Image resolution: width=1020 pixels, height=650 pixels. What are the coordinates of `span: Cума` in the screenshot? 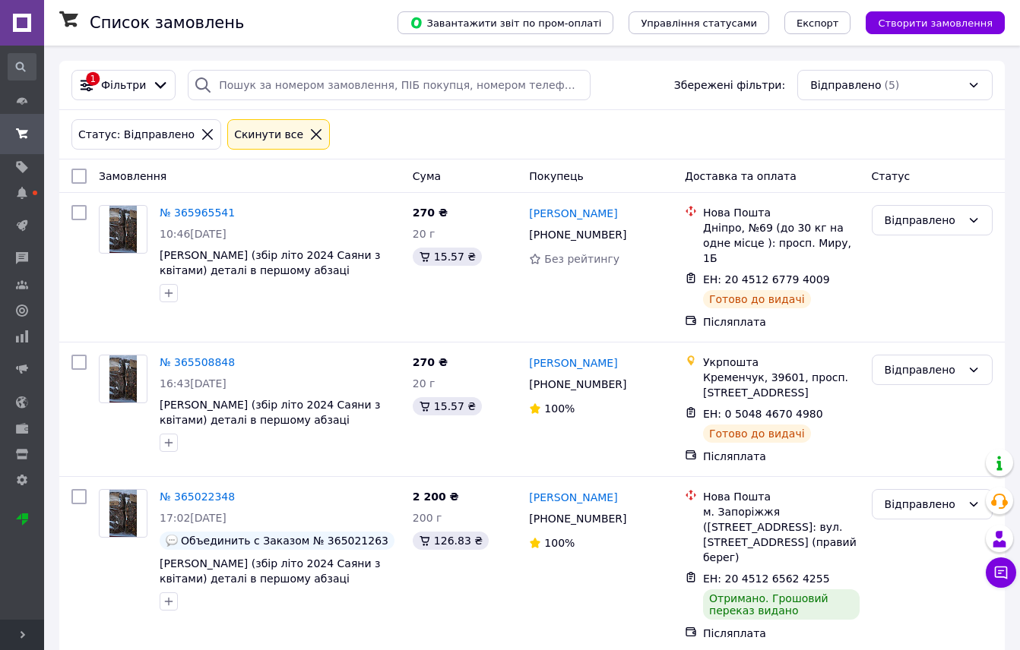 It's located at (426, 176).